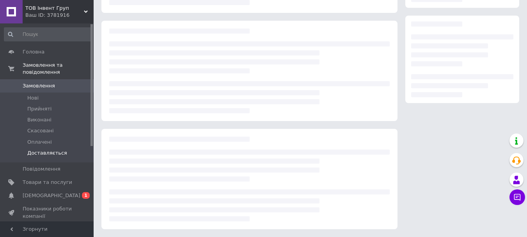 This screenshot has height=237, width=527. I want to click on span: Замовлення та повідомлення, so click(58, 69).